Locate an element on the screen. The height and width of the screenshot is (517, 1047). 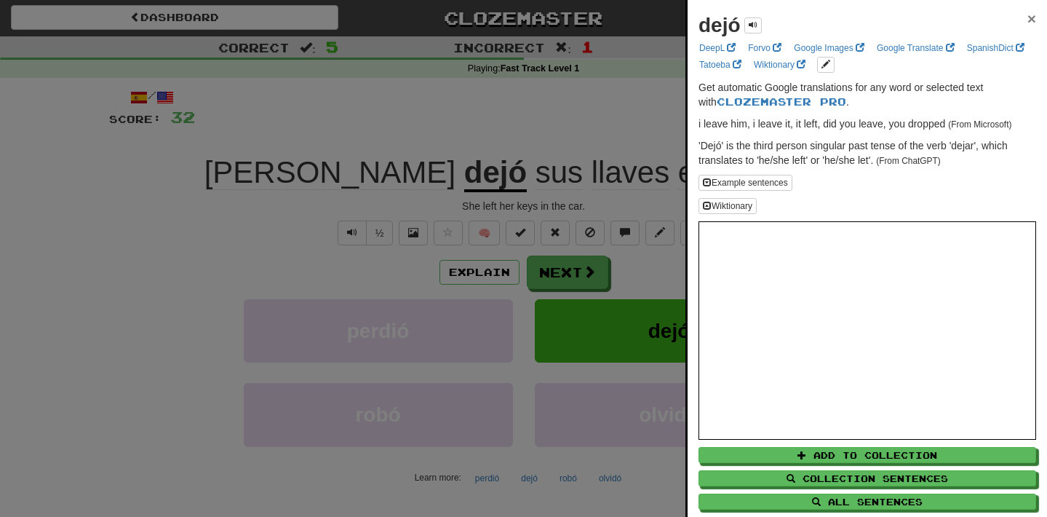
button: Add to Collection is located at coordinates (867, 455).